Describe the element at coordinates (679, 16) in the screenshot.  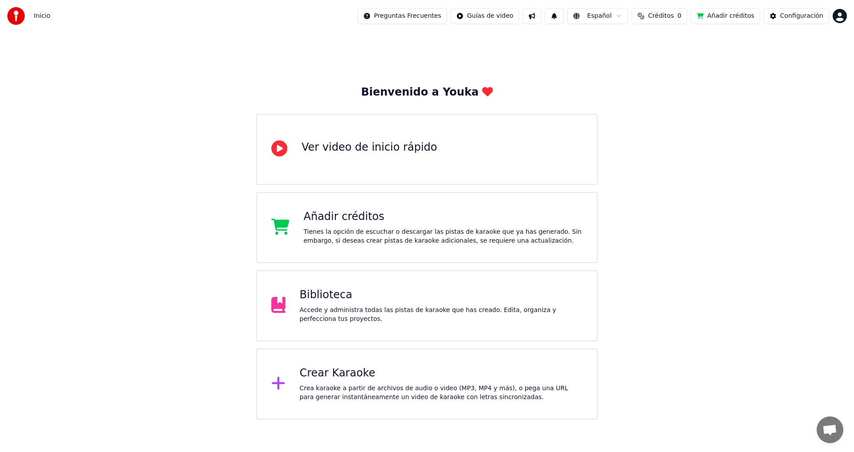
I see `span: 0` at that location.